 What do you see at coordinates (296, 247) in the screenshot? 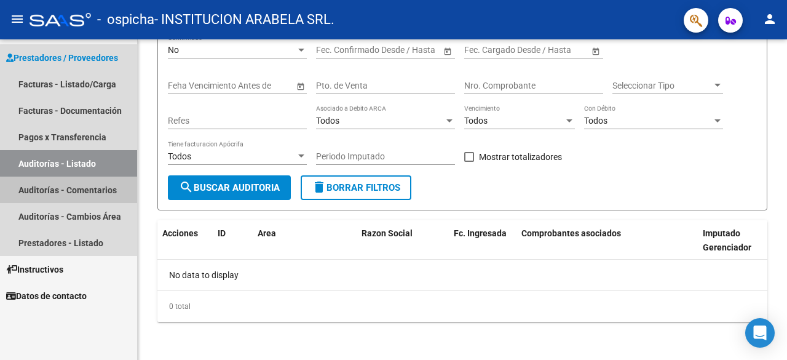
I see `datatable-header-cell: Area` at bounding box center [296, 247].